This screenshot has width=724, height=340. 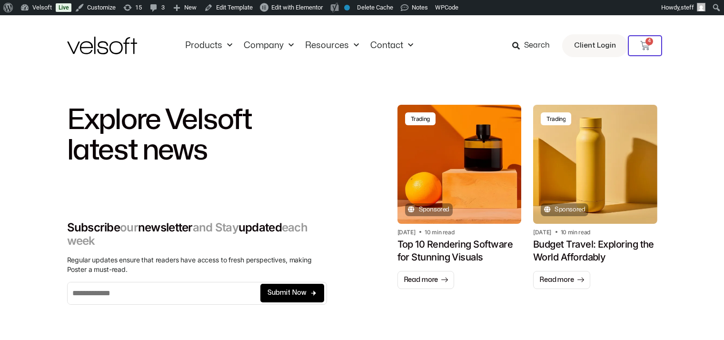 What do you see at coordinates (299, 46) in the screenshot?
I see `nav: Menu` at bounding box center [299, 46].